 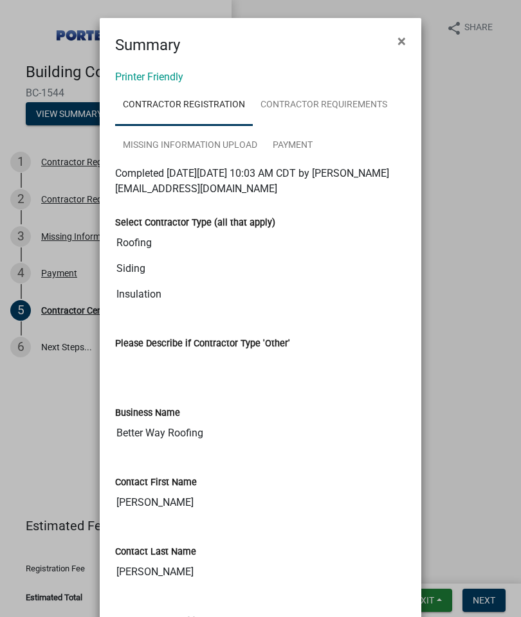 What do you see at coordinates (323, 105) in the screenshot?
I see `a: Contractor Requirements` at bounding box center [323, 105].